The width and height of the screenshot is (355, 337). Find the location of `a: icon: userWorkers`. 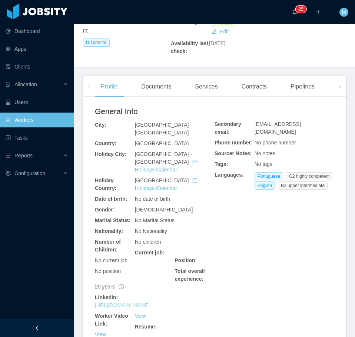

a: icon: userWorkers is located at coordinates (37, 120).